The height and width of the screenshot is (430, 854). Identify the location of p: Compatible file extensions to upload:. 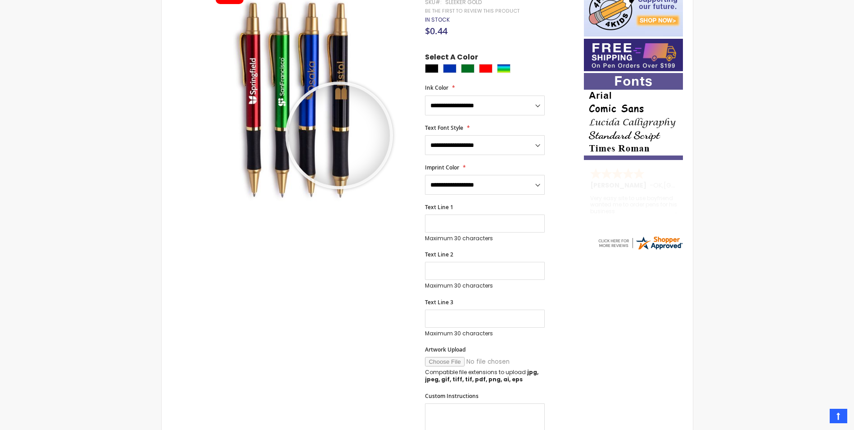
(485, 375).